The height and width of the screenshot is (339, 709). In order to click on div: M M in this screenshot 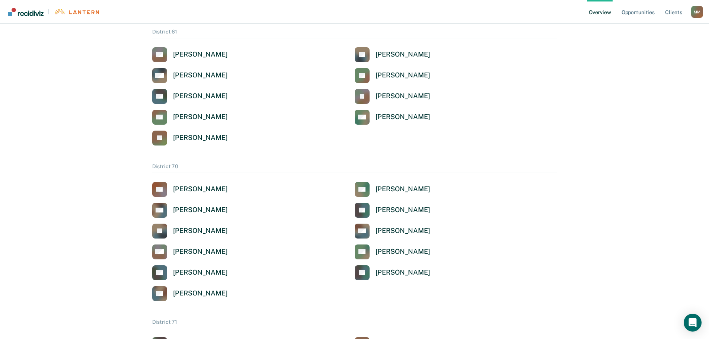, I will do `click(697, 12)`.